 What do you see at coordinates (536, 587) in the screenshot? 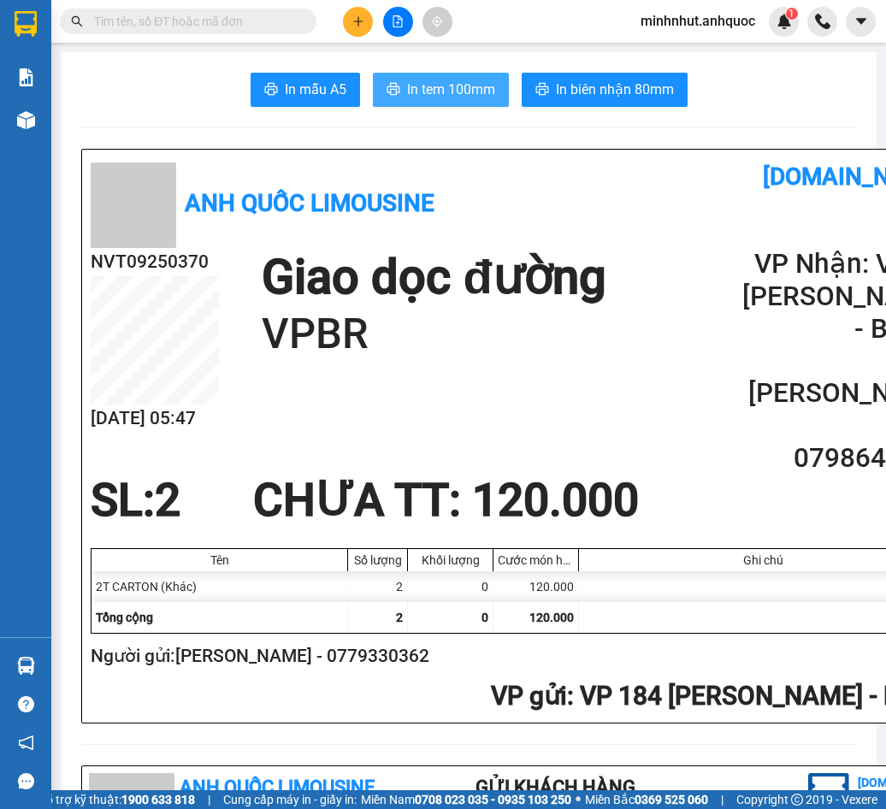
I see `div: 120.000` at bounding box center [536, 587].